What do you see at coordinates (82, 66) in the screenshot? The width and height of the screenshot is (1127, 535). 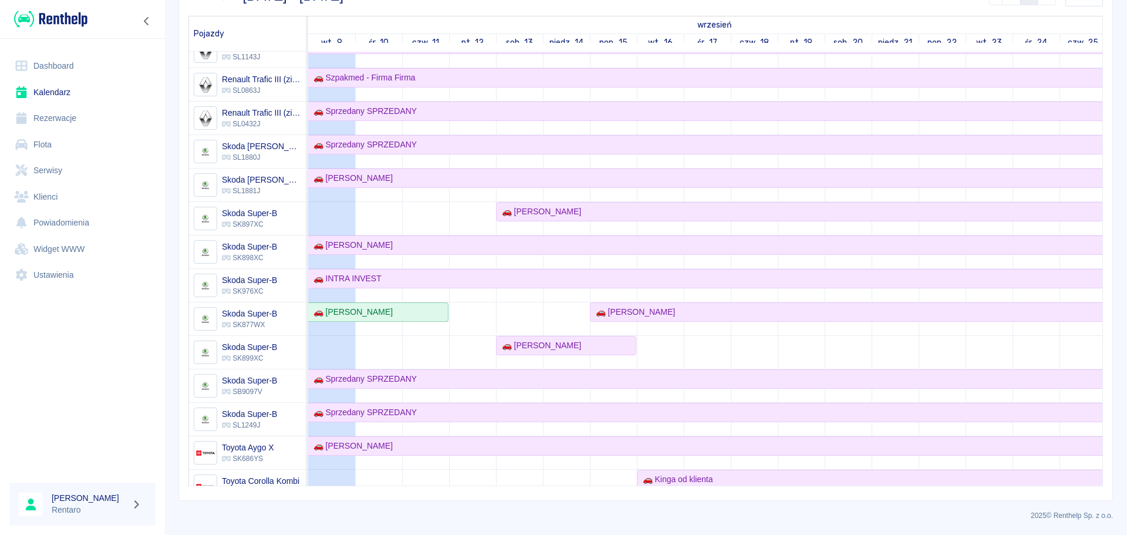 I see `a: Dashboard` at bounding box center [82, 66].